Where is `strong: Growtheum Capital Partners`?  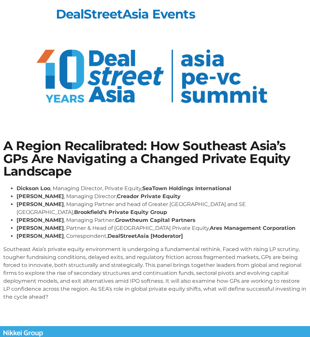 strong: Growtheum Capital Partners is located at coordinates (155, 220).